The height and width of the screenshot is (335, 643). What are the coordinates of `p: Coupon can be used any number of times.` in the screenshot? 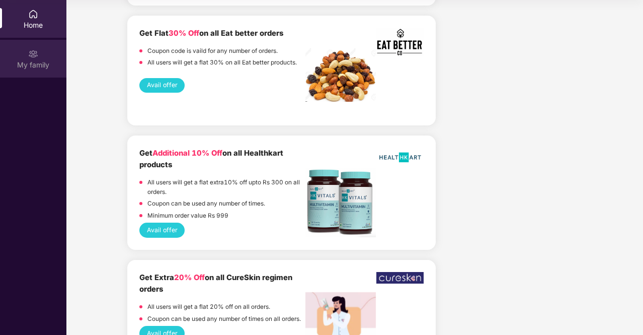 It's located at (206, 203).